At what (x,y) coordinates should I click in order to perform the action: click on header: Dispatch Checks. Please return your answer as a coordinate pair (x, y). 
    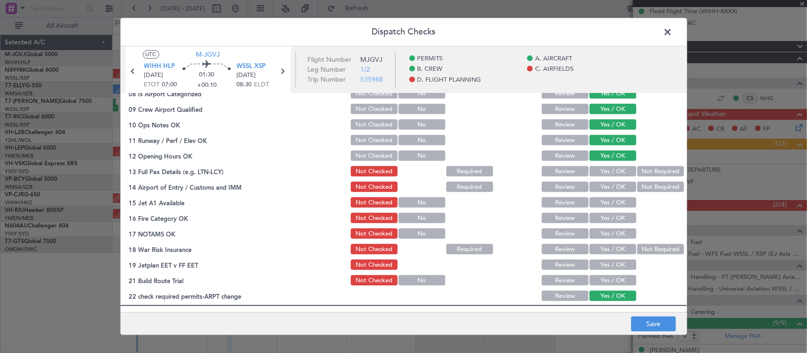
    Looking at the image, I should click on (404, 32).